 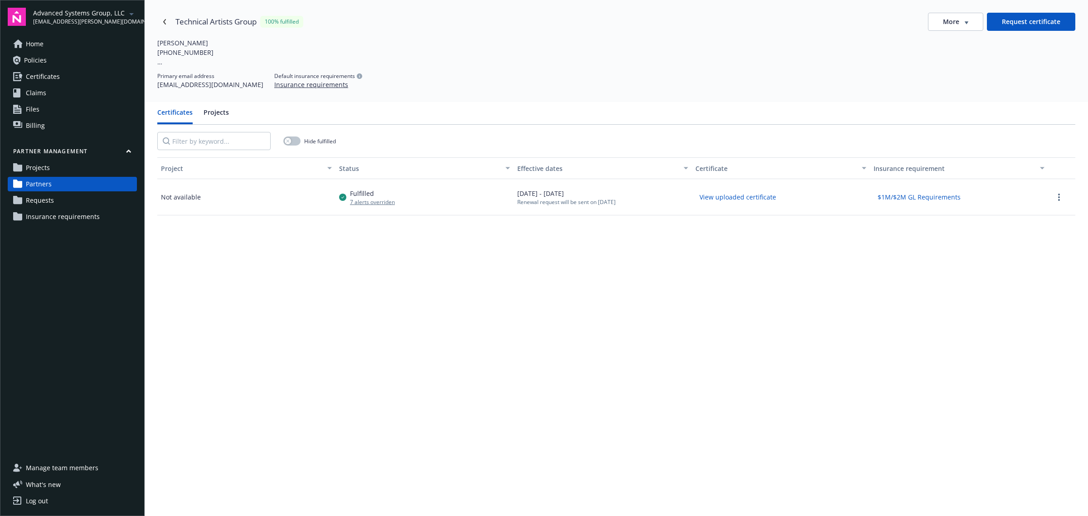 I want to click on button: Insurance requirements, so click(x=311, y=84).